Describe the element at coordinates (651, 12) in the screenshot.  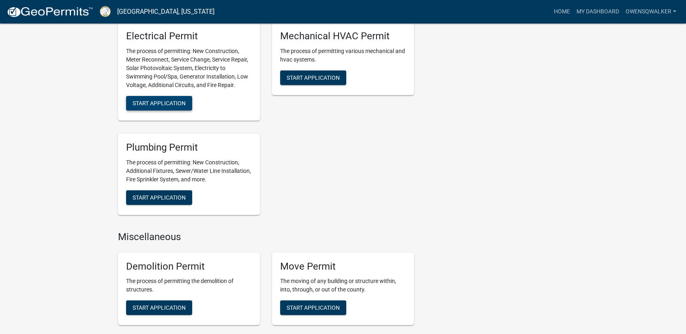
I see `a: owensqwalker` at that location.